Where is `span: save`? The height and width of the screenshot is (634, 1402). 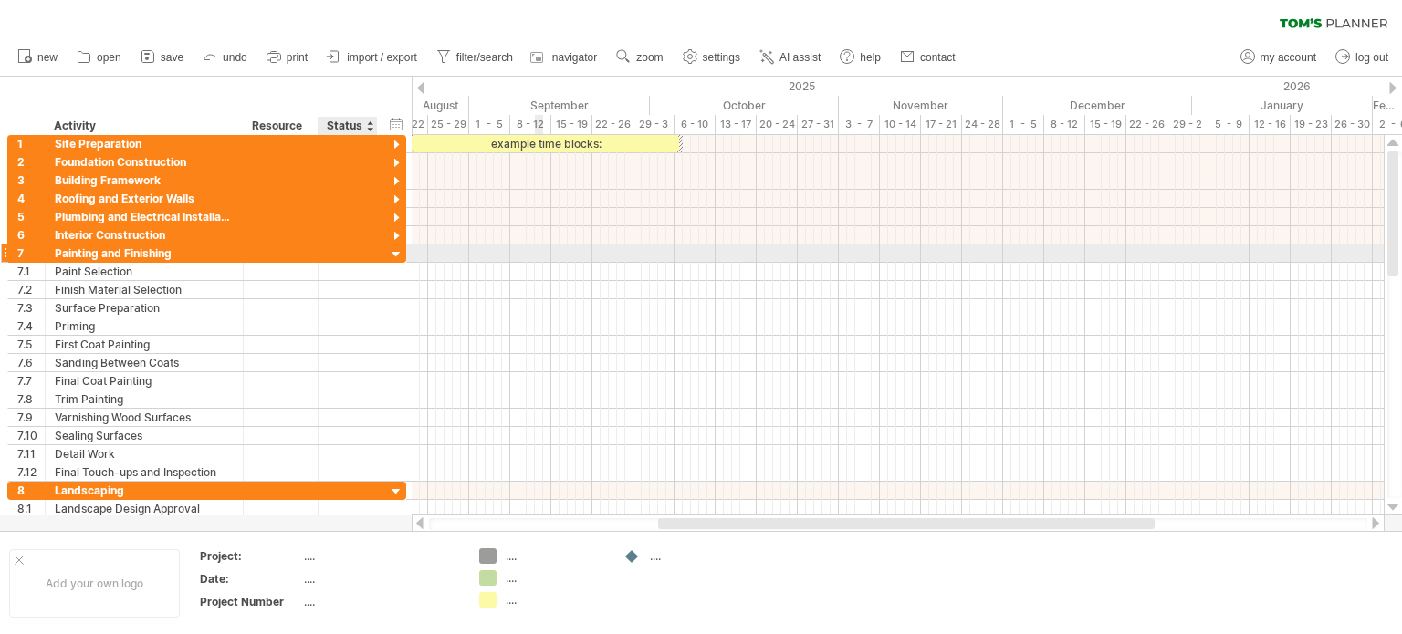
span: save is located at coordinates (172, 57).